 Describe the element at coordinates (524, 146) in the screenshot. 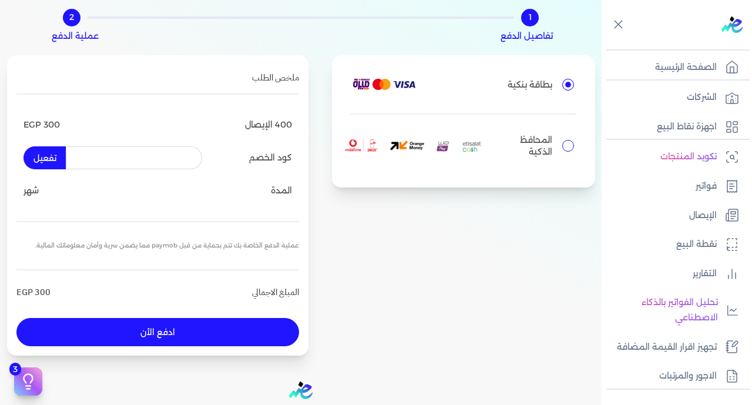

I see `p: المحافظ الذكية` at that location.